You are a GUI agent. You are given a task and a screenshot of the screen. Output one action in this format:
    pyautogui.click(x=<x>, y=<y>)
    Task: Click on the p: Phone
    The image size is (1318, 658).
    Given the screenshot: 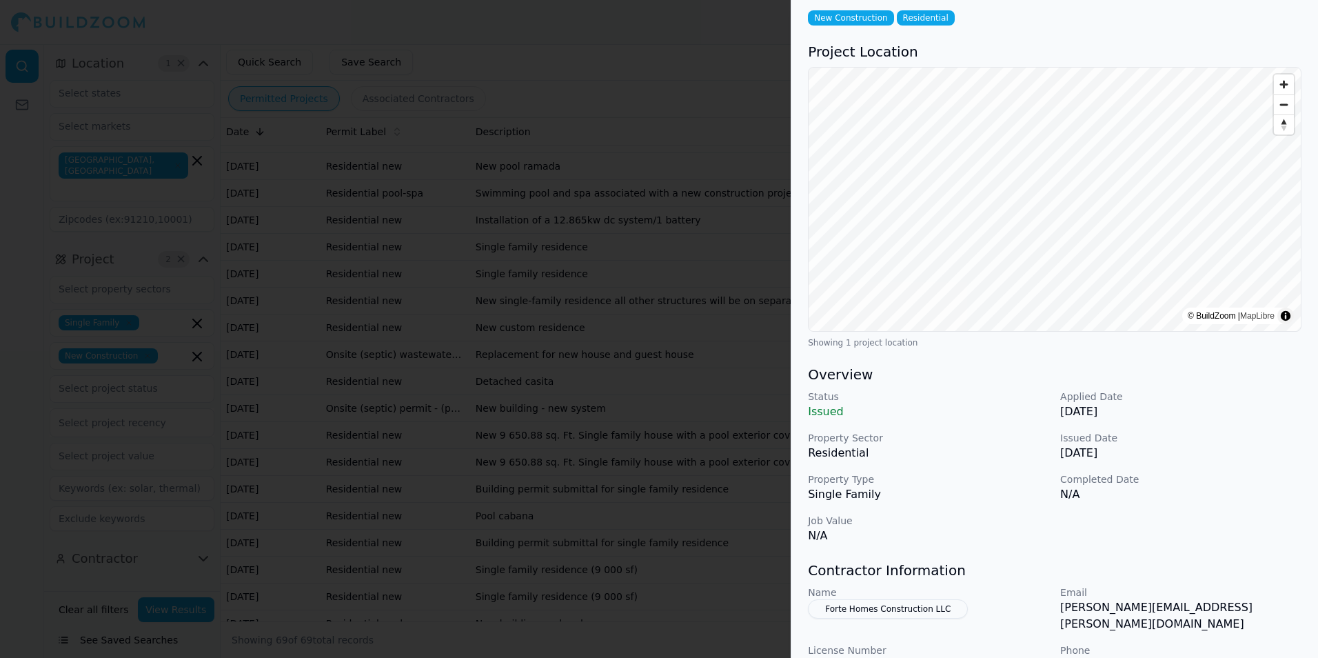 What is the action you would take?
    pyautogui.click(x=1181, y=650)
    